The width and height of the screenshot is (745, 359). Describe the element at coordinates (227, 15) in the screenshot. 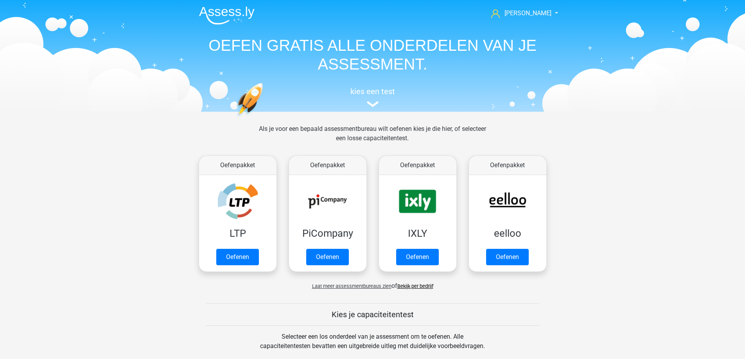

I see `img: Assessly` at that location.